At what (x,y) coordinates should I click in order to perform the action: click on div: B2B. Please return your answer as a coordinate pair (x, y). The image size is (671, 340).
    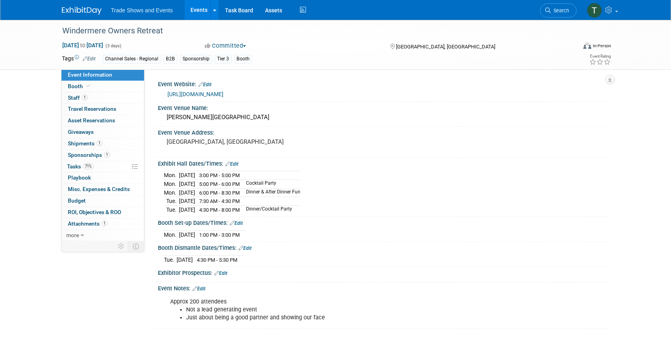
    Looking at the image, I should click on (170, 59).